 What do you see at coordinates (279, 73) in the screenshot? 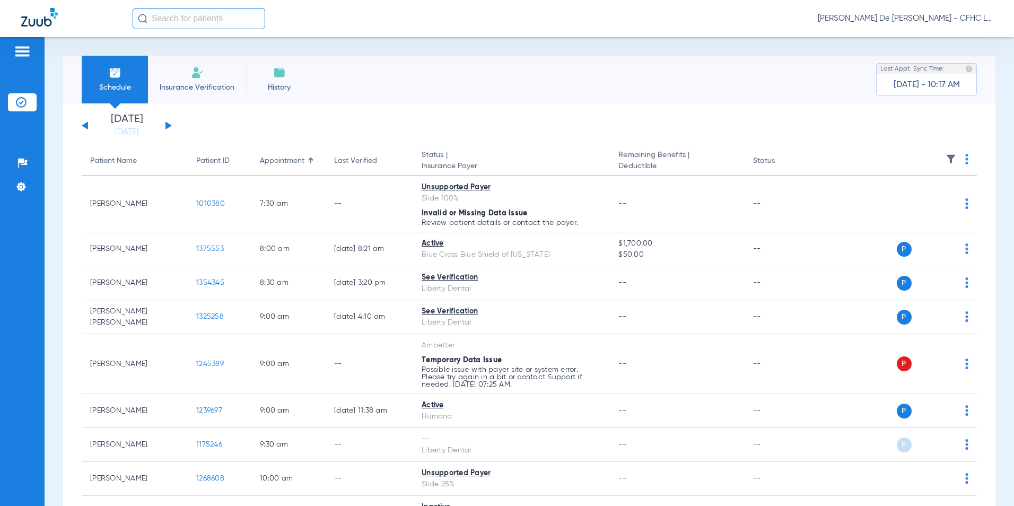
I see `img: History` at bounding box center [279, 73].